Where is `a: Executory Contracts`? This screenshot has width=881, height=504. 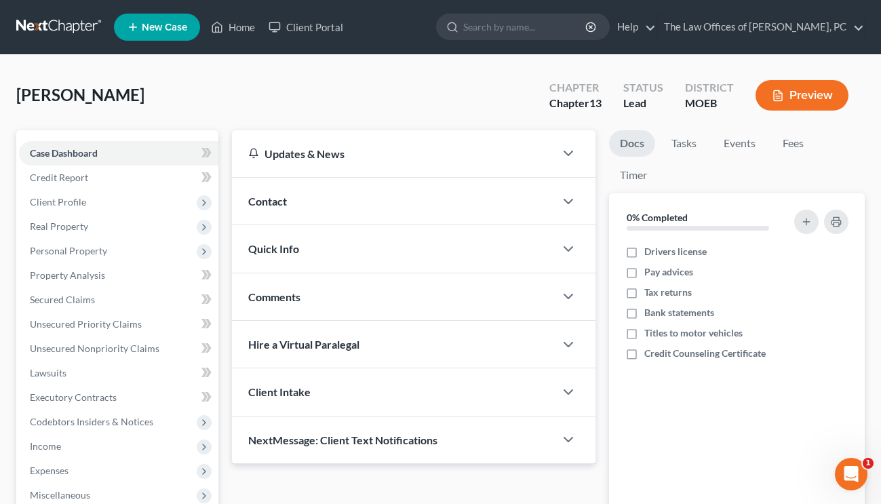 a: Executory Contracts is located at coordinates (119, 397).